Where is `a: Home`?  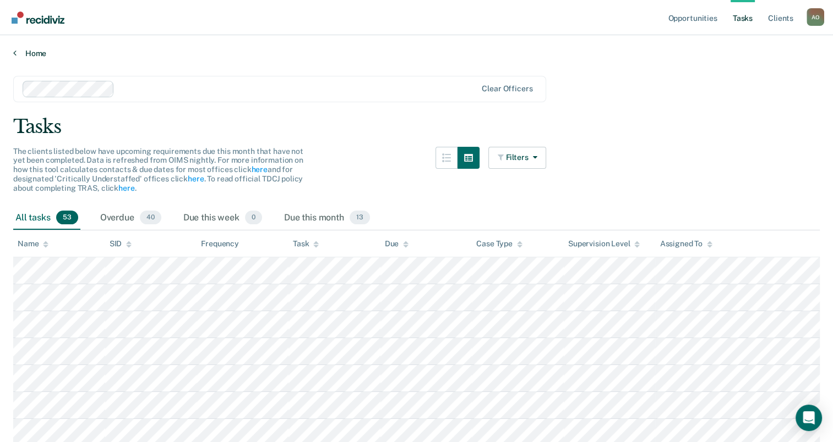
a: Home is located at coordinates (416, 53).